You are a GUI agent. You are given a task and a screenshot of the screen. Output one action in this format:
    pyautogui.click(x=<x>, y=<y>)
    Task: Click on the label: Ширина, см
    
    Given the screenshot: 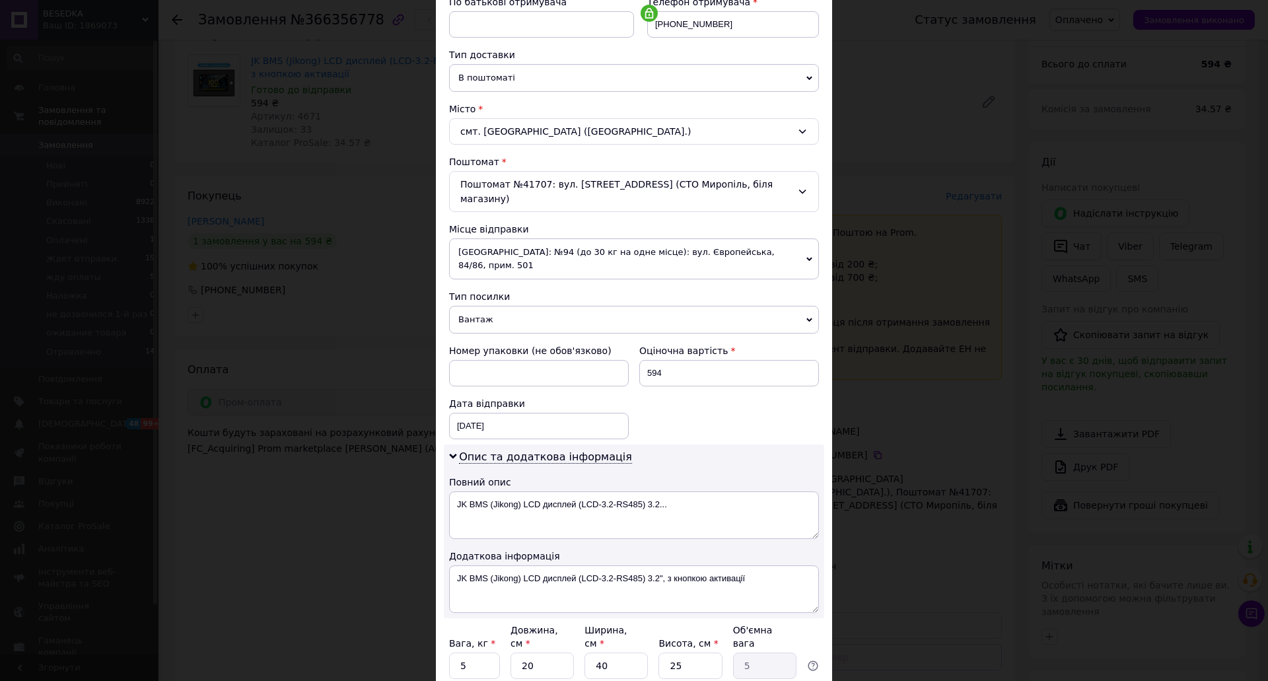 What is the action you would take?
    pyautogui.click(x=606, y=637)
    